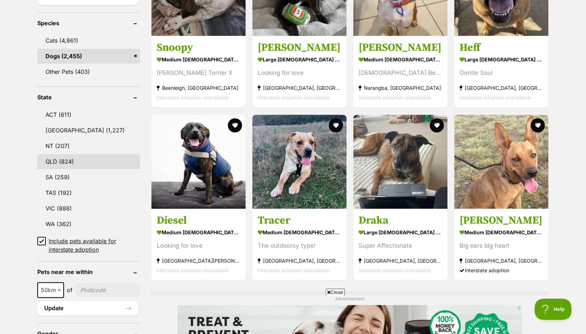 The width and height of the screenshot is (586, 334). I want to click on a: NT (207), so click(88, 146).